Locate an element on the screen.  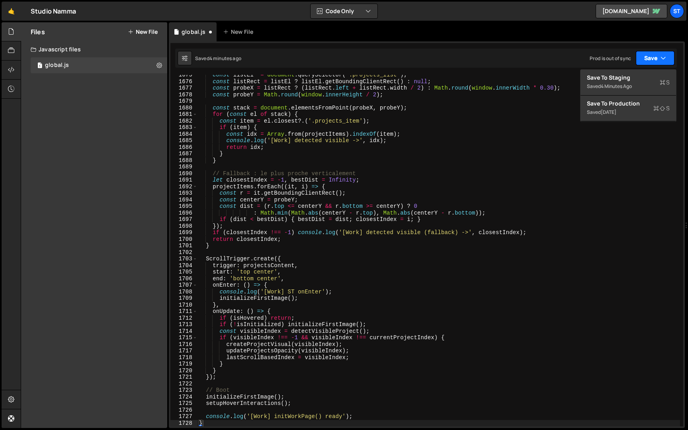
div: Prod is out of sync is located at coordinates (611, 58).